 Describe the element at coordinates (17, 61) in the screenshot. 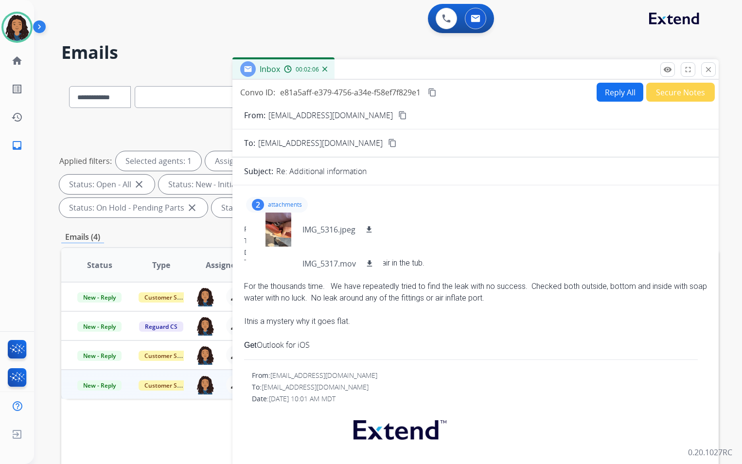

I see `mat-icon: home` at that location.